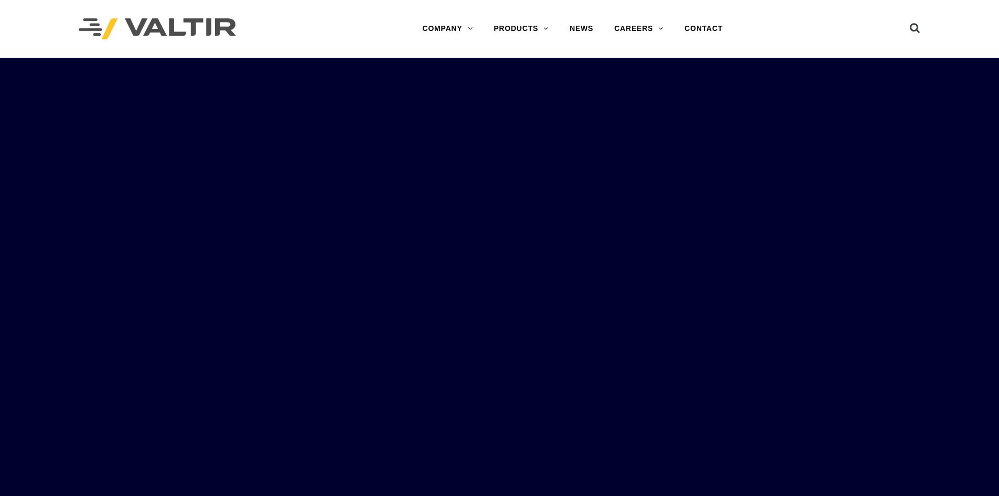 The width and height of the screenshot is (999, 496). Describe the element at coordinates (157, 29) in the screenshot. I see `img: Valtir` at that location.